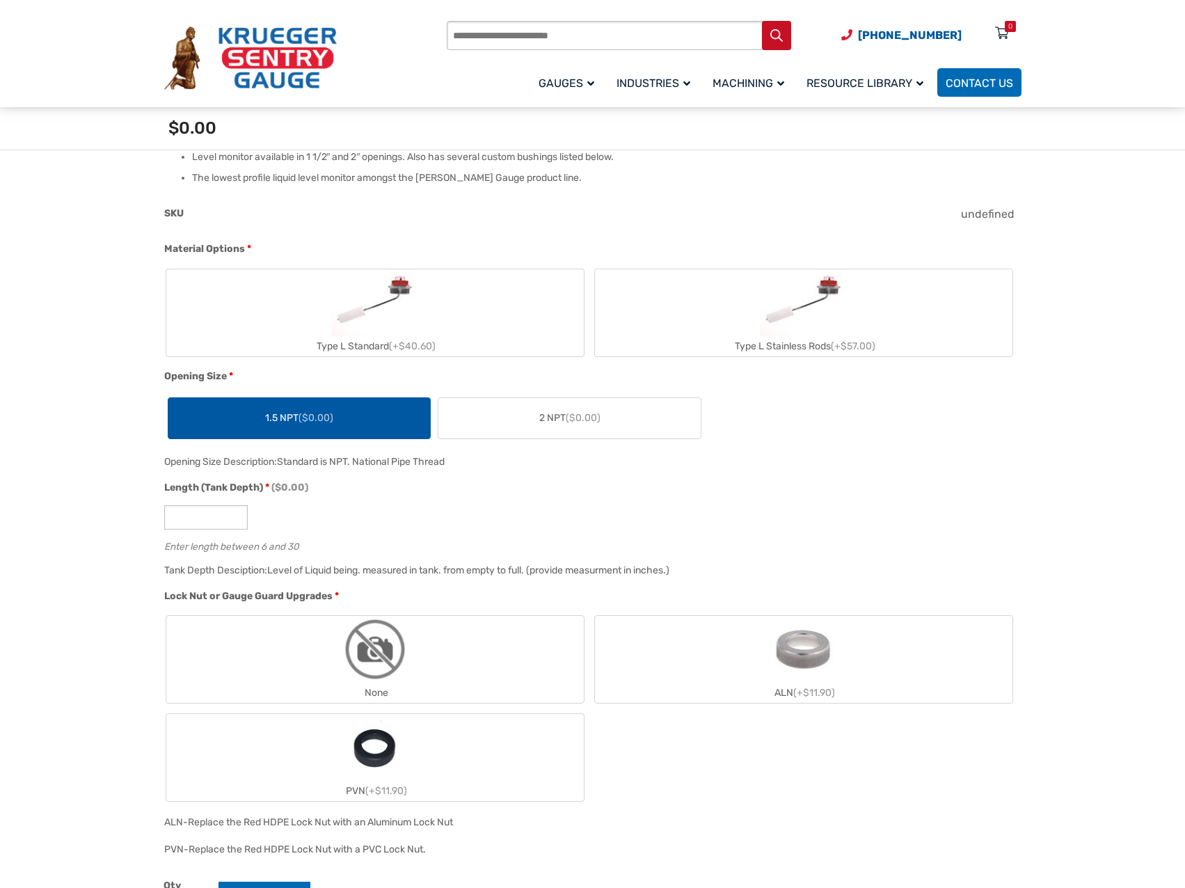  I want to click on div: Level of Liquid being. measured in tank. from empty to full. (provide measurment in inches.), so click(468, 570).